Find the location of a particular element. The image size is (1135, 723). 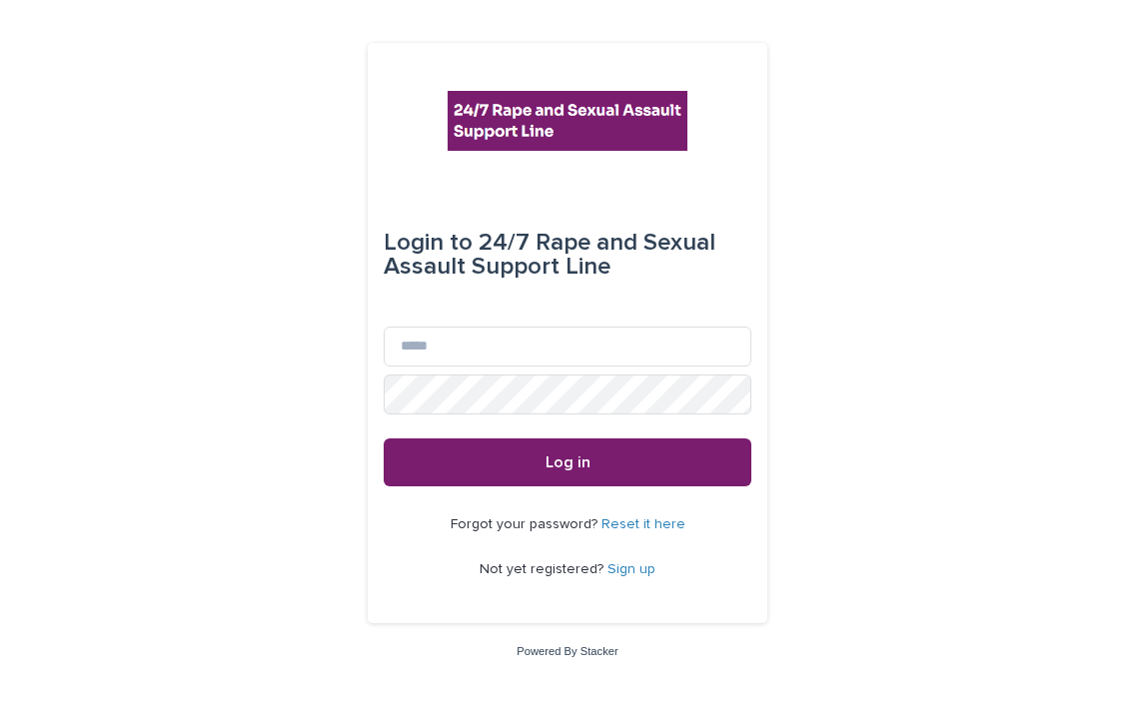

span: Forgot your password? is located at coordinates (525, 524).